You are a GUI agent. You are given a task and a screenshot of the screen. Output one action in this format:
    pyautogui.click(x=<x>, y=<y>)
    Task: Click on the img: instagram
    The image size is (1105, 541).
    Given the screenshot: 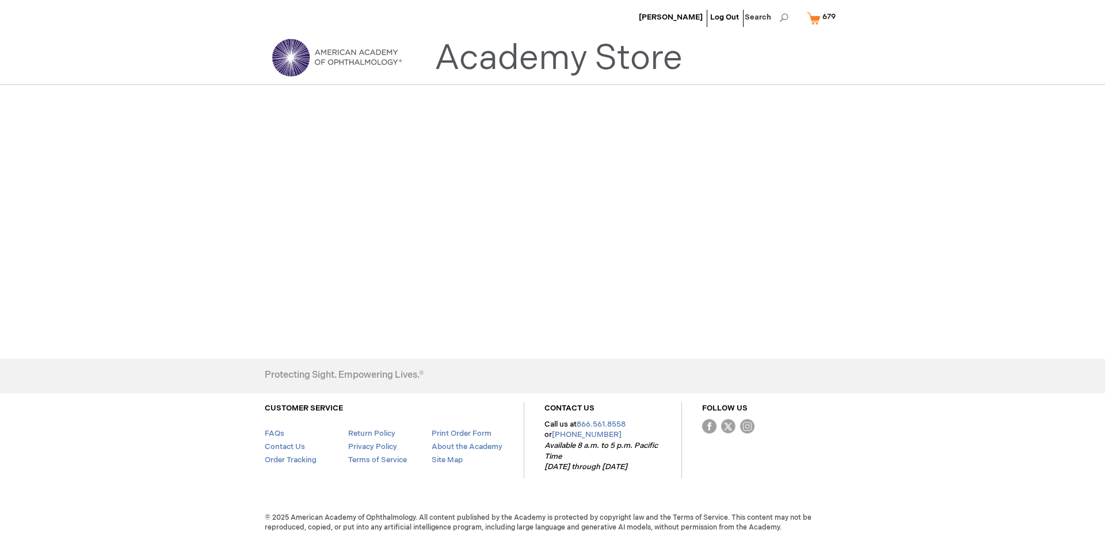 What is the action you would take?
    pyautogui.click(x=747, y=426)
    